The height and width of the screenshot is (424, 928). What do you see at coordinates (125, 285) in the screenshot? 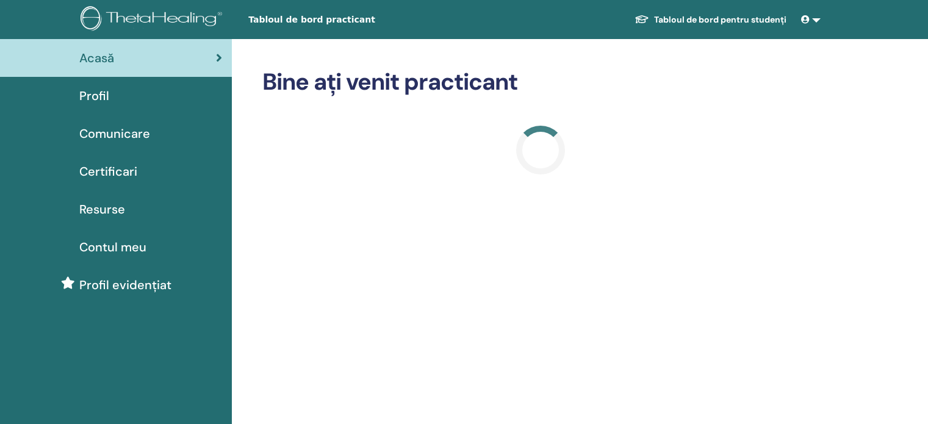
I see `span: Profil evidențiat` at bounding box center [125, 285].